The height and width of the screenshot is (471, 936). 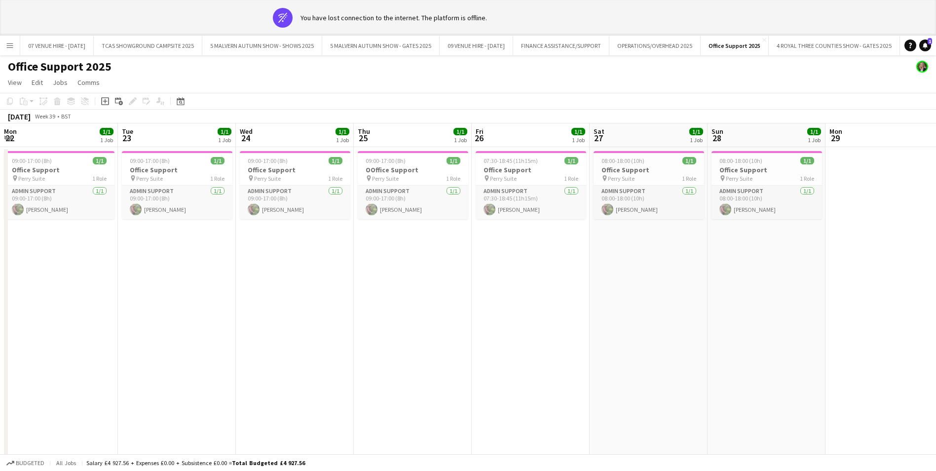 What do you see at coordinates (66, 462) in the screenshot?
I see `span: All jobs` at bounding box center [66, 462].